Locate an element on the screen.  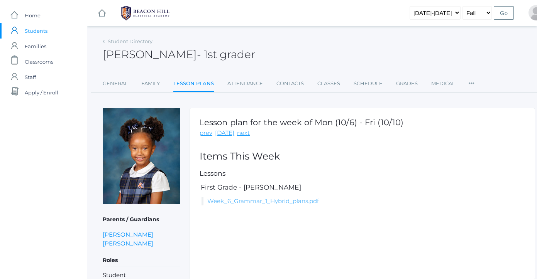
h1: Lesson plan for the week of Mon (10/6) - Fri (10/10) is located at coordinates (301, 122).